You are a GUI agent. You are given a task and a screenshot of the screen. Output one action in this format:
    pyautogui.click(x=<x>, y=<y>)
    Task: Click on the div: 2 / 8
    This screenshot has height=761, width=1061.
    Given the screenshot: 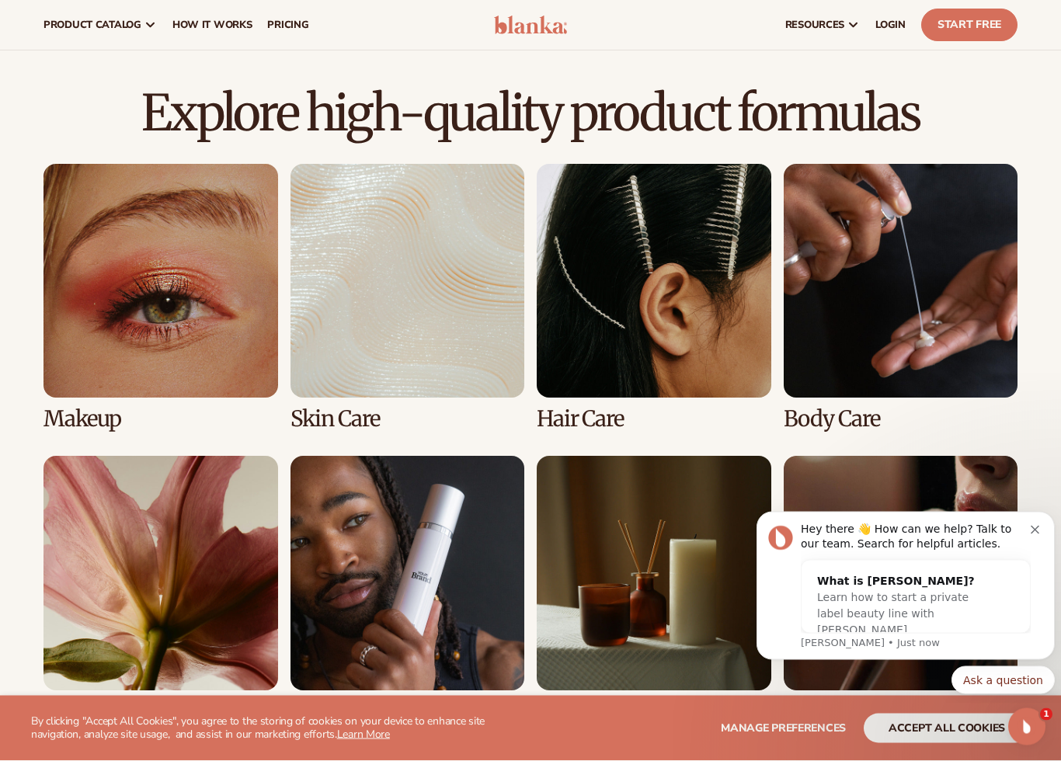 What is the action you would take?
    pyautogui.click(x=408, y=298)
    